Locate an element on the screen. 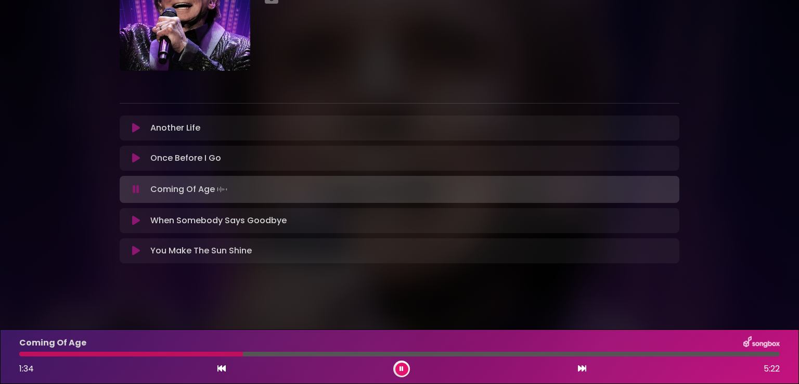 The height and width of the screenshot is (384, 799). p: Another Life is located at coordinates (175, 128).